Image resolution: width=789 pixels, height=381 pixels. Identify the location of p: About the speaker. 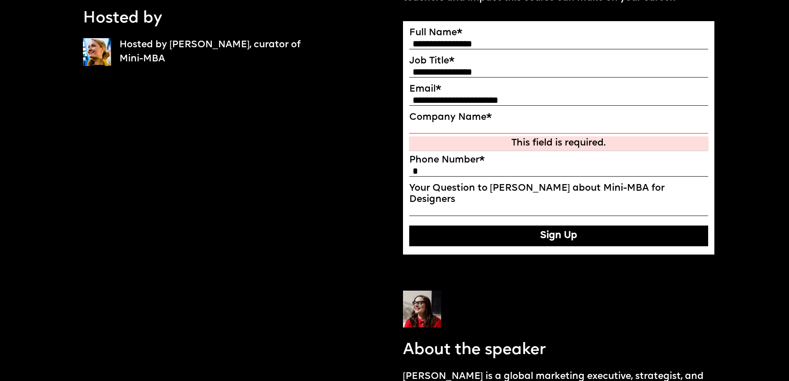
(474, 350).